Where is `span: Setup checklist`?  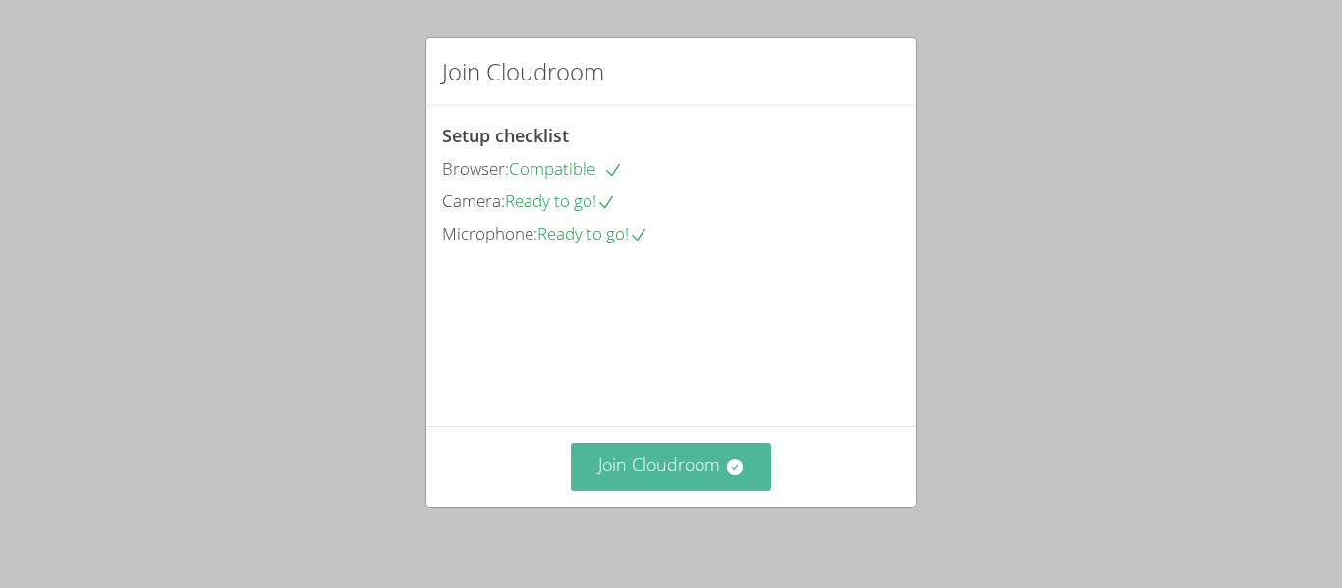 span: Setup checklist is located at coordinates (505, 136).